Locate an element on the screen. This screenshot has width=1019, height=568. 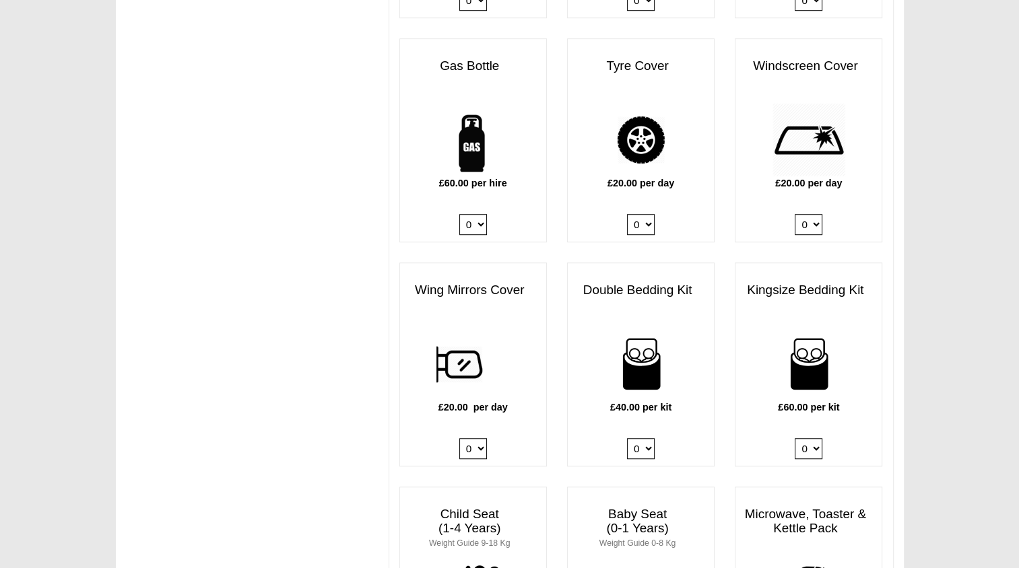
b: £60.00 per kit is located at coordinates (808, 407).